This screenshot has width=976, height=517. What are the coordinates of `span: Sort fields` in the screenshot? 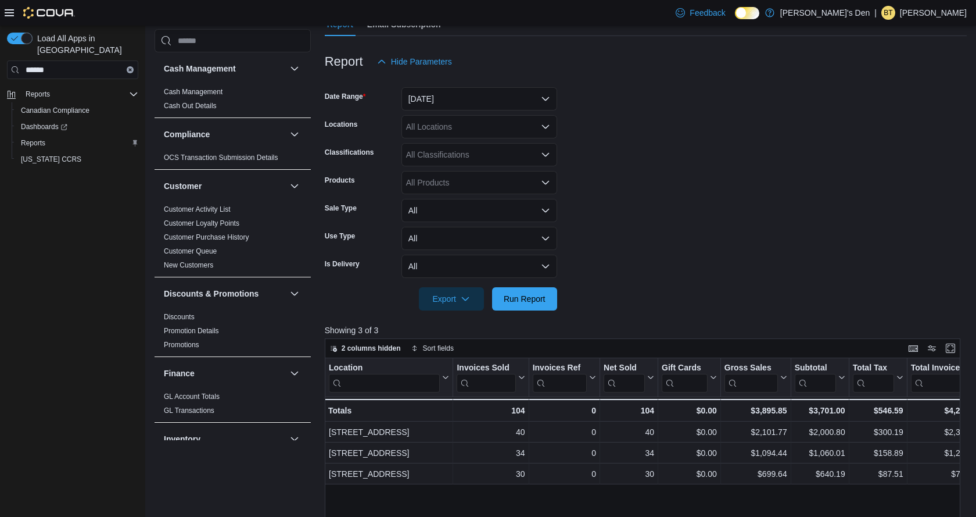 It's located at (438, 348).